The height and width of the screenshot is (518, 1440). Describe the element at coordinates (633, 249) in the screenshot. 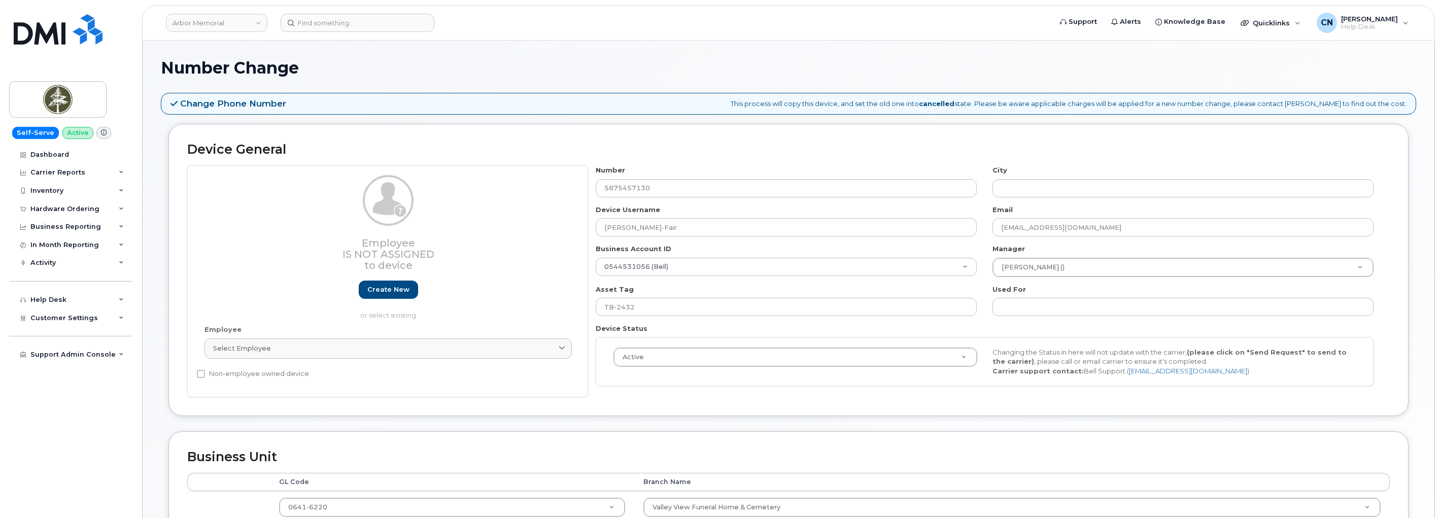

I see `label: Business Account ID` at that location.